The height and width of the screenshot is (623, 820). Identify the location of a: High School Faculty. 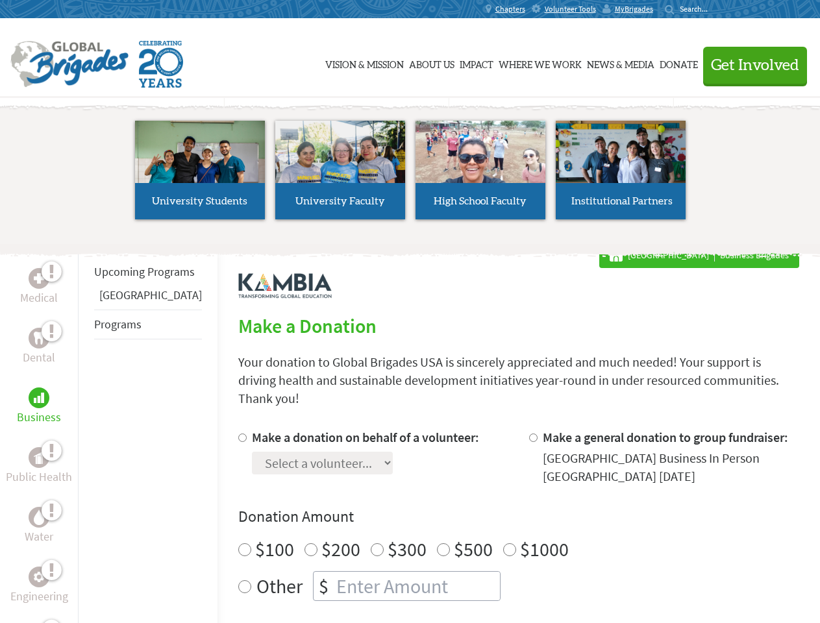
(480, 170).